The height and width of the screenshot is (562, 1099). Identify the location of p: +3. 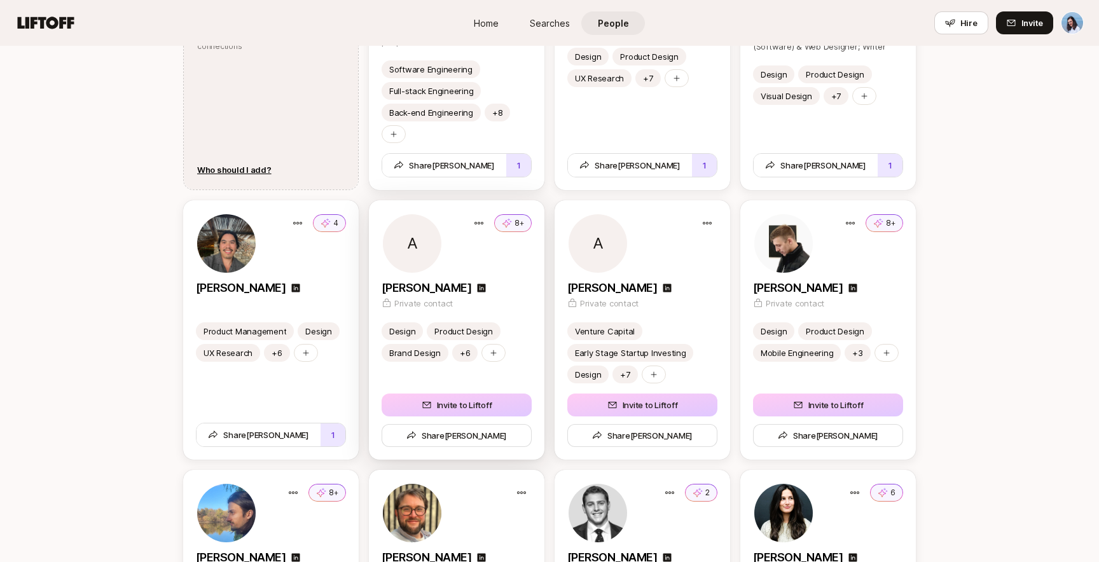
(857, 353).